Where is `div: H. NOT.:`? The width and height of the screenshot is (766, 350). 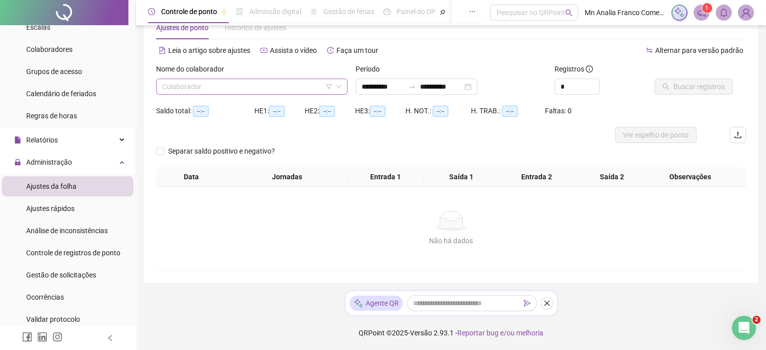
div: H. NOT.: is located at coordinates (438, 111).